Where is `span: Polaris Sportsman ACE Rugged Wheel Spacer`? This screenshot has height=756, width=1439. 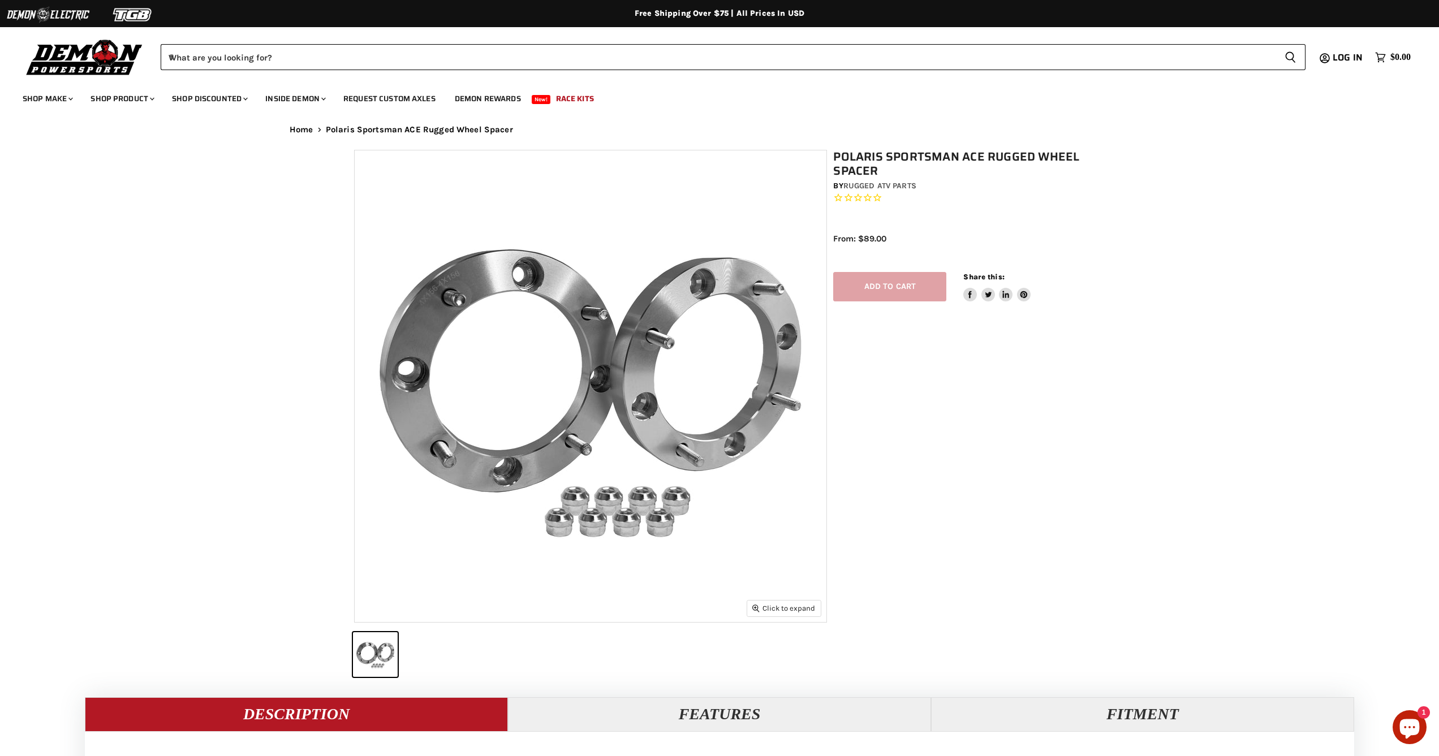
span: Polaris Sportsman ACE Rugged Wheel Spacer is located at coordinates (419, 130).